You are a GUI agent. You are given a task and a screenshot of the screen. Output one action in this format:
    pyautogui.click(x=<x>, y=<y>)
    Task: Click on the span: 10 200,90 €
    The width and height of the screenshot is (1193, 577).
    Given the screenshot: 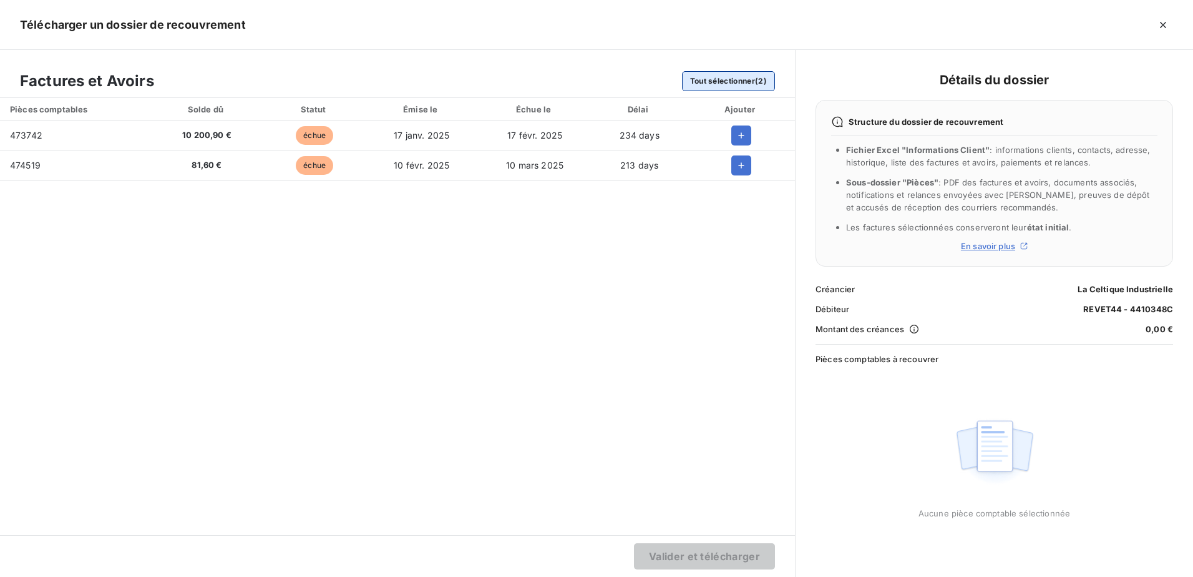 What is the action you would take?
    pyautogui.click(x=207, y=135)
    